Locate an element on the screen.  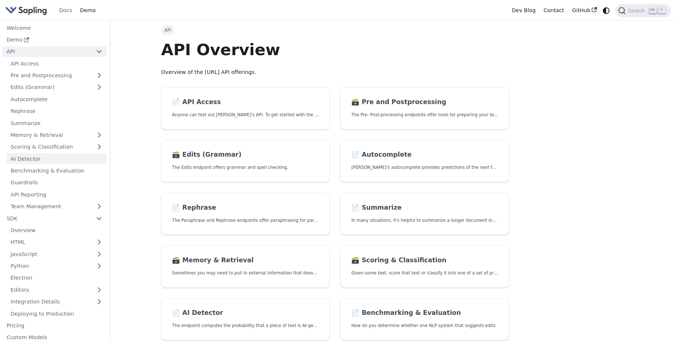
a: Pre and Postprocessing is located at coordinates (57, 75).